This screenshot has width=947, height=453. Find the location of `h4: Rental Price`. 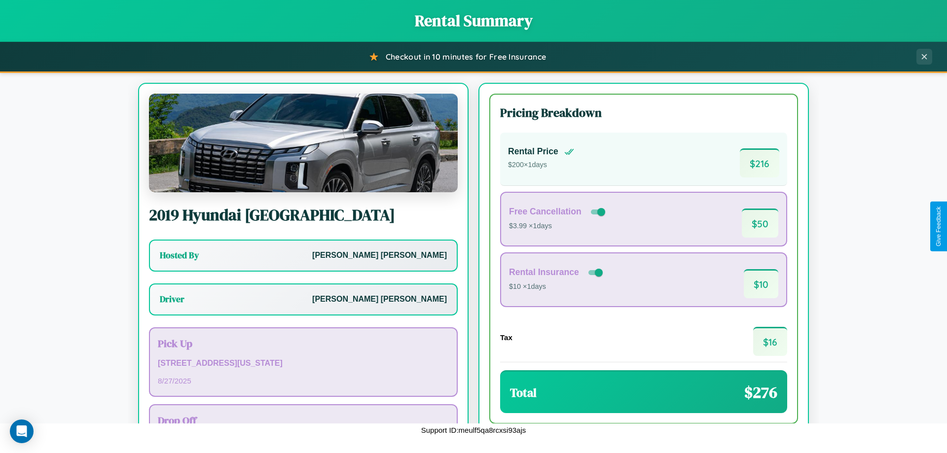

h4: Rental Price is located at coordinates (533, 151).